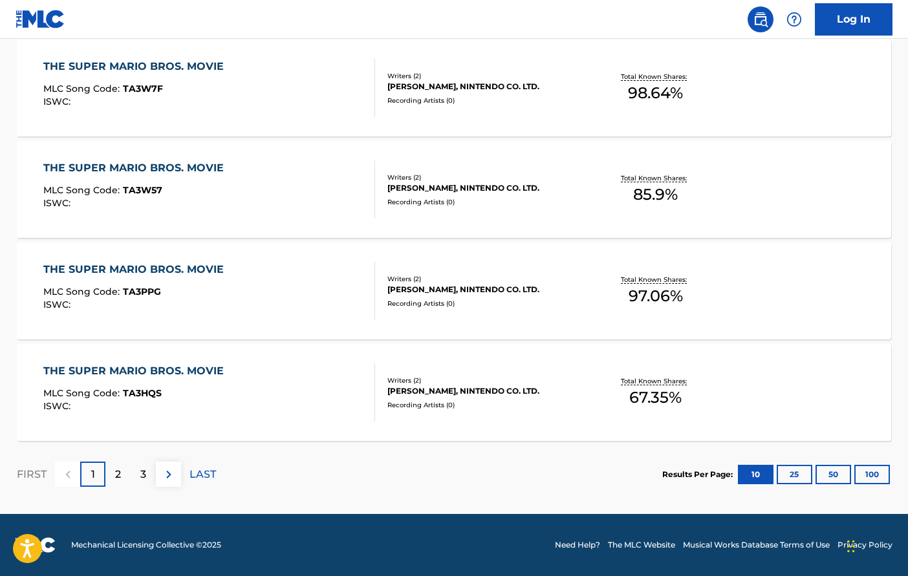 The width and height of the screenshot is (908, 576). I want to click on p: 1, so click(93, 475).